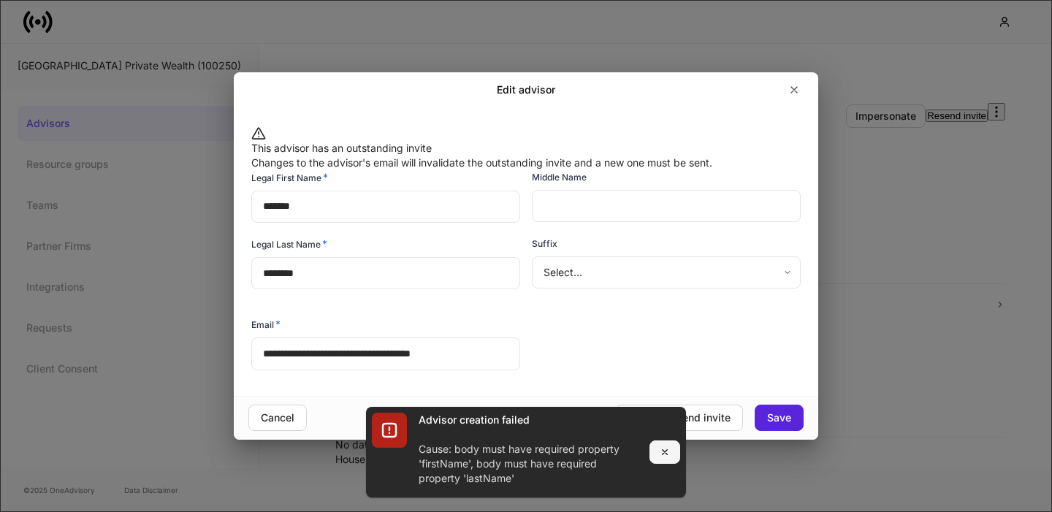 The image size is (1052, 512). What do you see at coordinates (278, 418) in the screenshot?
I see `button: Cancel` at bounding box center [278, 418].